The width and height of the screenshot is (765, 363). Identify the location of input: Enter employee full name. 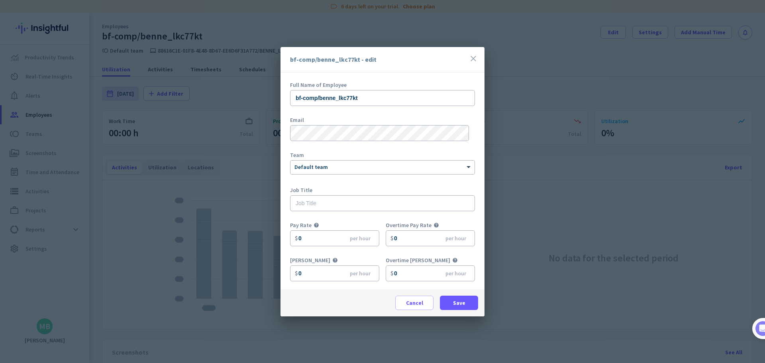
(382, 98).